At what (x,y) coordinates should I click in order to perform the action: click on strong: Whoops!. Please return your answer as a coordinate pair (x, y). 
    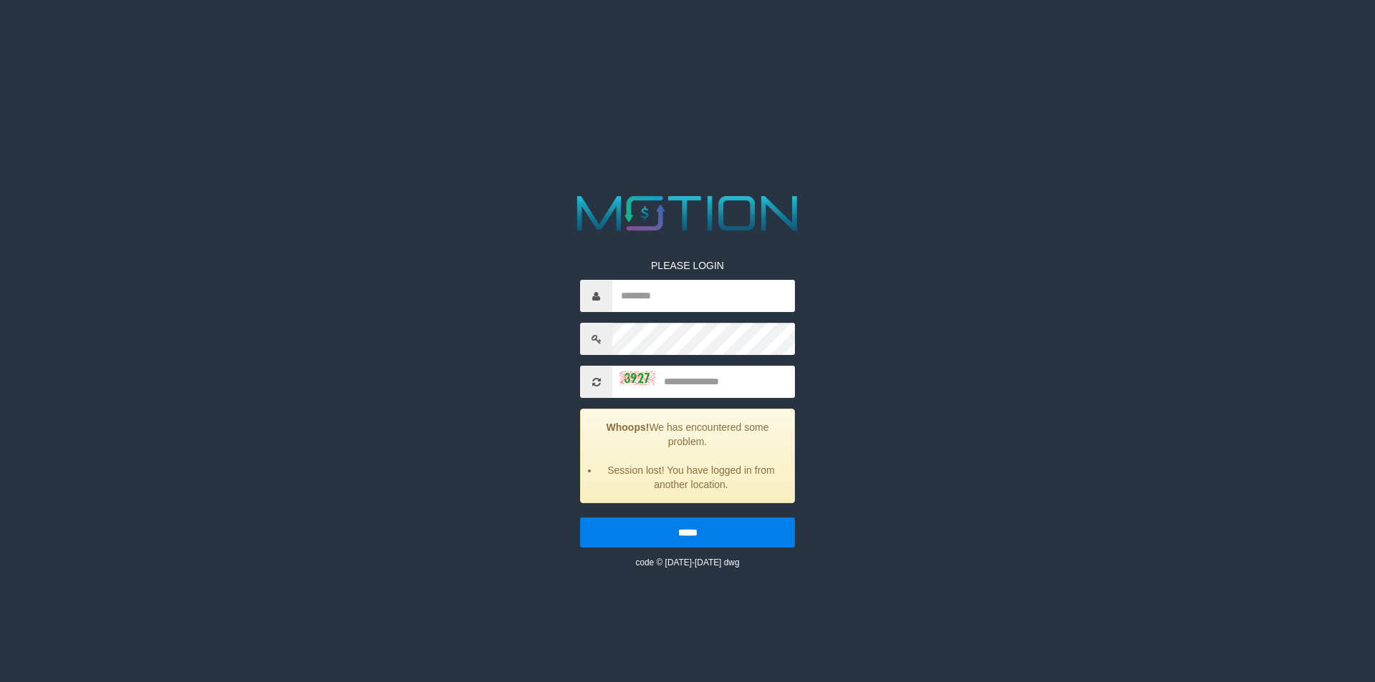
    Looking at the image, I should click on (628, 428).